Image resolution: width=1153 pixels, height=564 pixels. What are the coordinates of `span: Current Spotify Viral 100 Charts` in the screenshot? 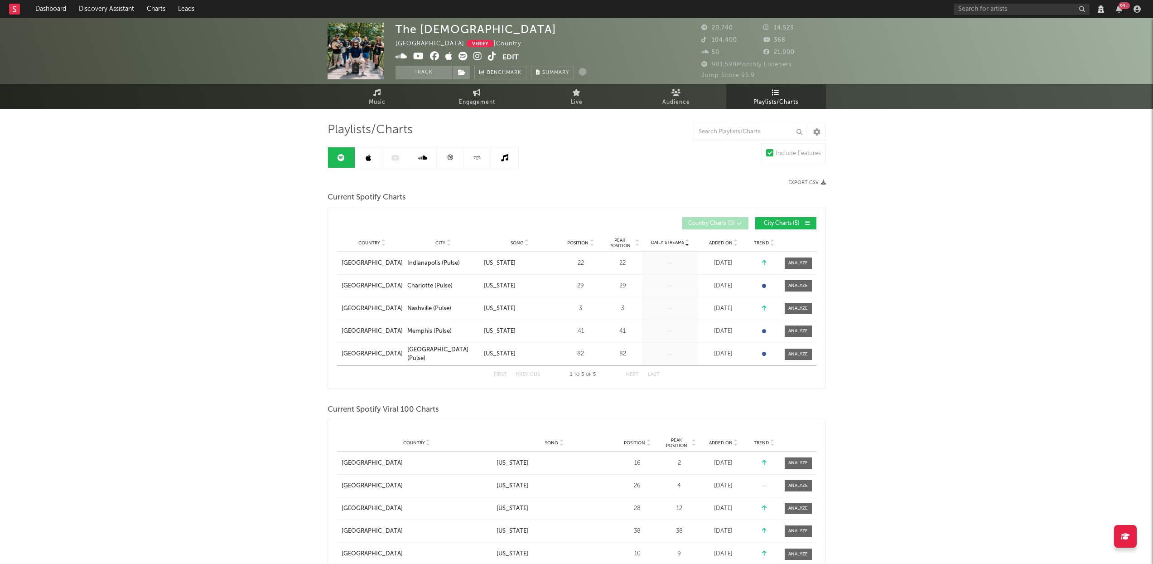 It's located at (383, 410).